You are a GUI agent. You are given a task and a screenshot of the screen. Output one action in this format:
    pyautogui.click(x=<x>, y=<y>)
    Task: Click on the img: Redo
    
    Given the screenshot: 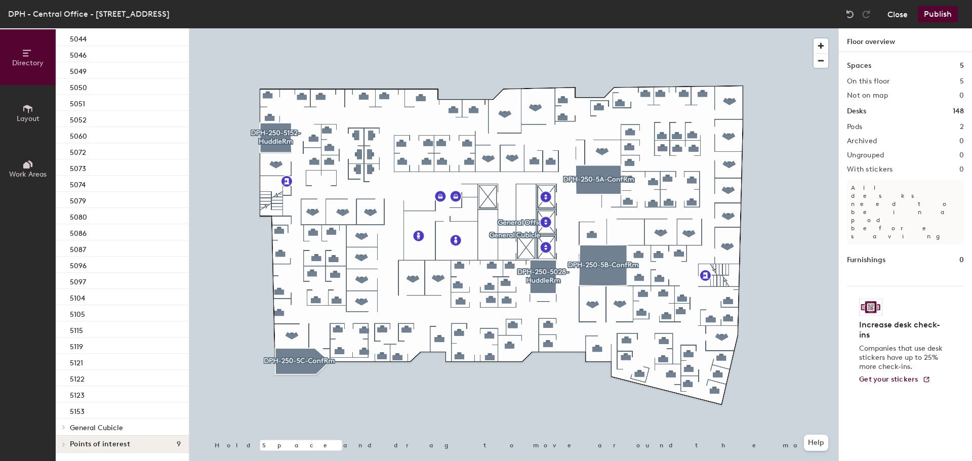 What is the action you would take?
    pyautogui.click(x=866, y=14)
    